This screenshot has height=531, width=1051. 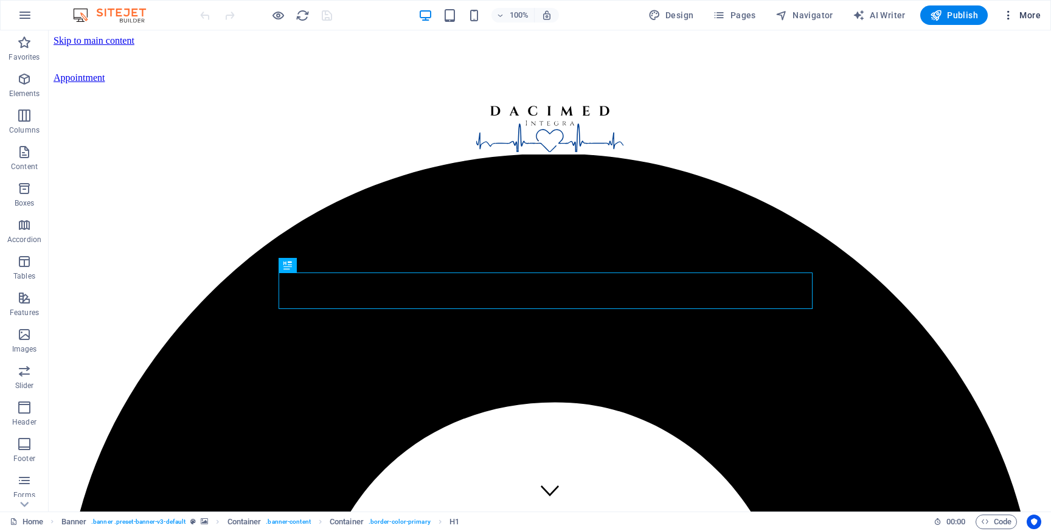 I want to click on span: Navigator, so click(x=804, y=15).